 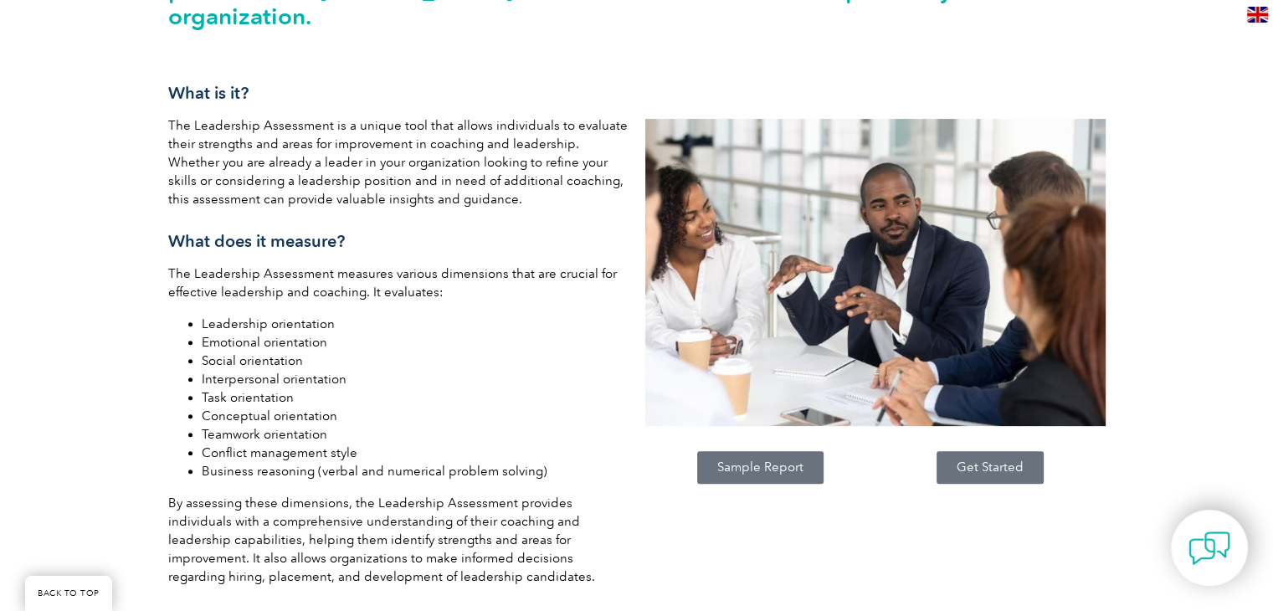 I want to click on span: Sample Report, so click(x=760, y=467).